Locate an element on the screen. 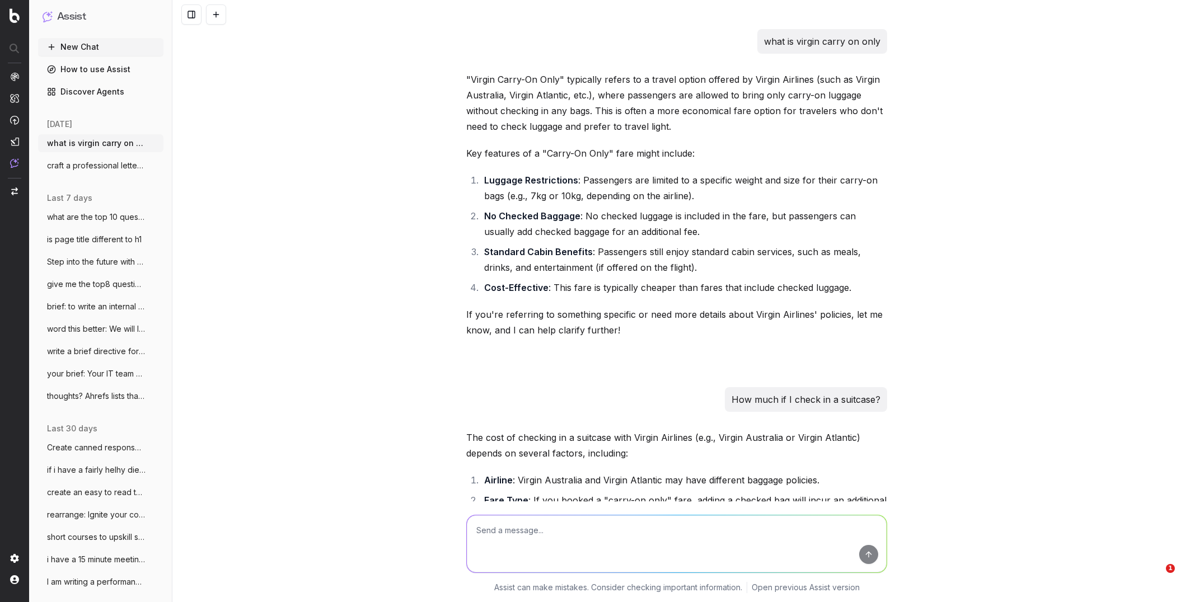 The height and width of the screenshot is (602, 1181). img: Setting is located at coordinates (15, 558).